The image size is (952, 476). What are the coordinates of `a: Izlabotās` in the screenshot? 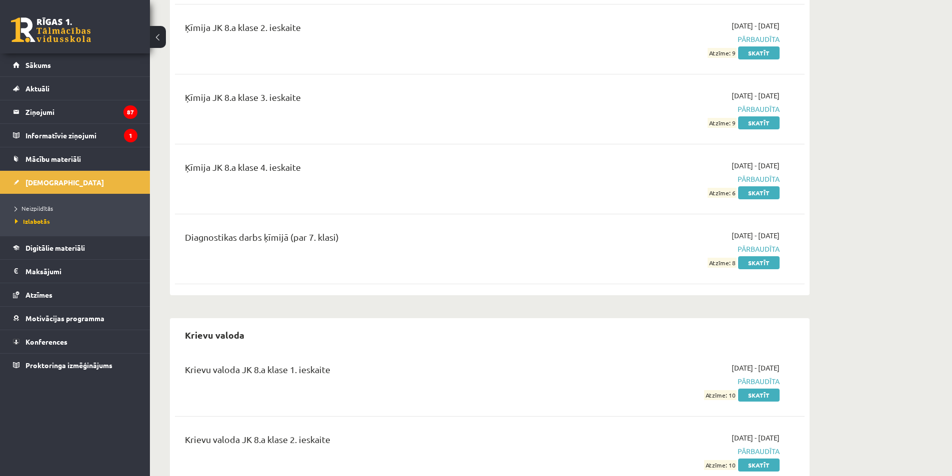 It's located at (77, 221).